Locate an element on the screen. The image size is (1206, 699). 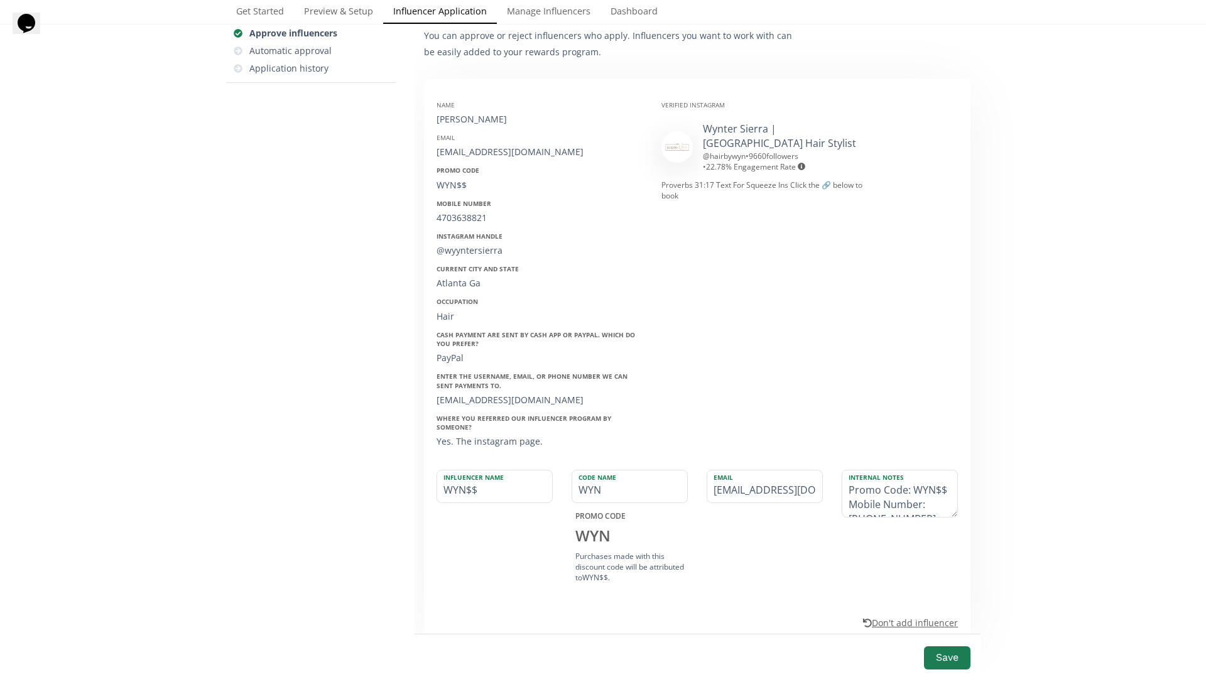
div: WYN is located at coordinates (630, 536).